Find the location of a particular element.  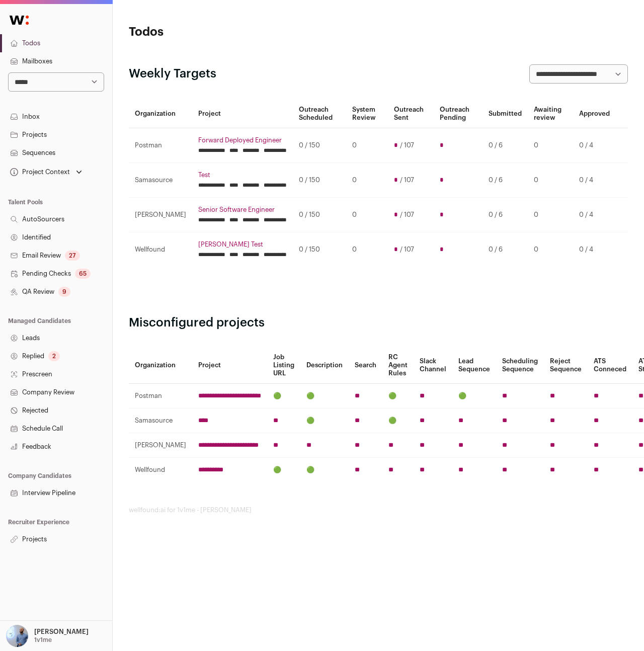

th: System Review is located at coordinates (367, 114).